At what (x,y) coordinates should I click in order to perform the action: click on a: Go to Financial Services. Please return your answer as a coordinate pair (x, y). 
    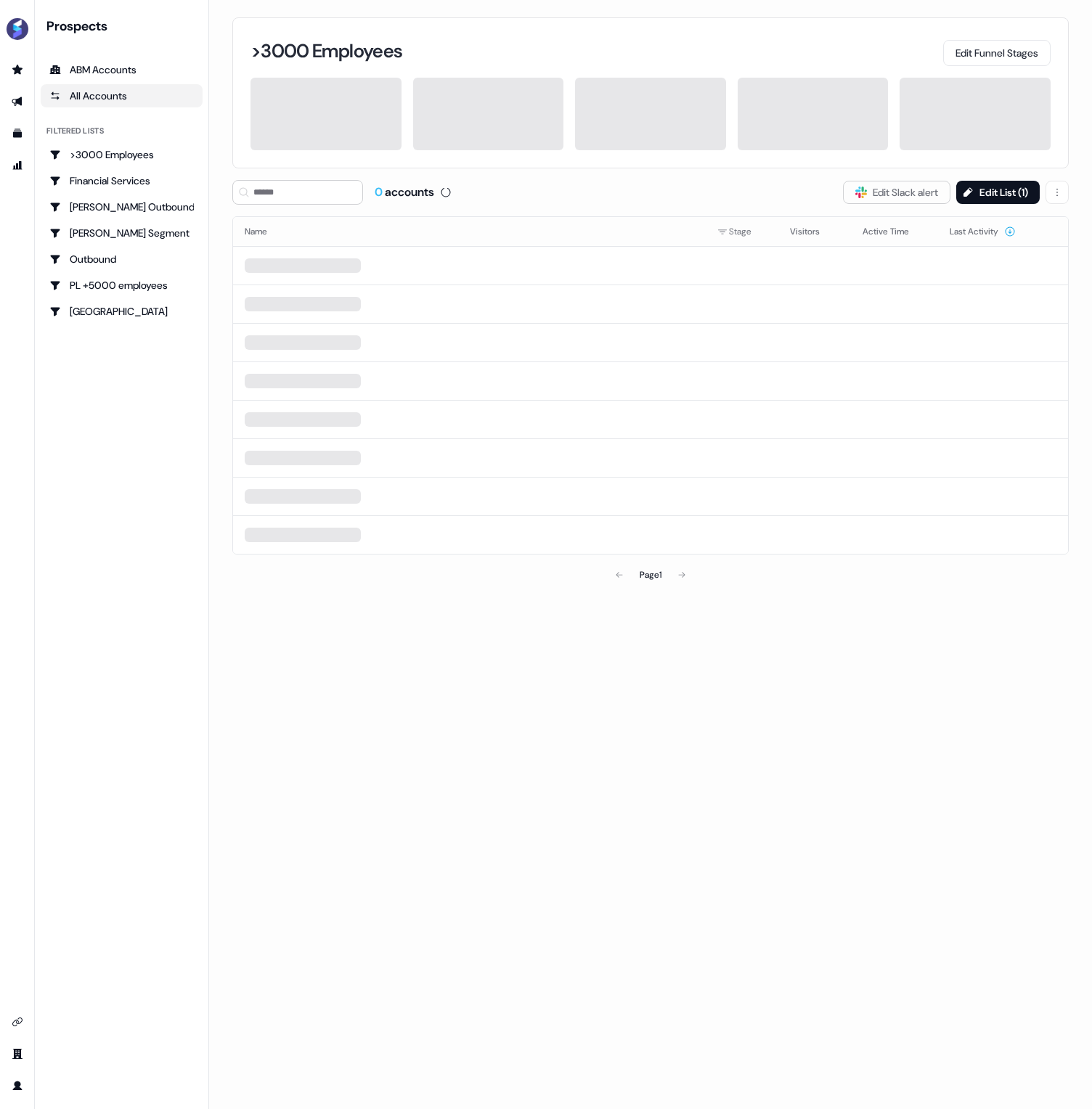
    Looking at the image, I should click on (121, 181).